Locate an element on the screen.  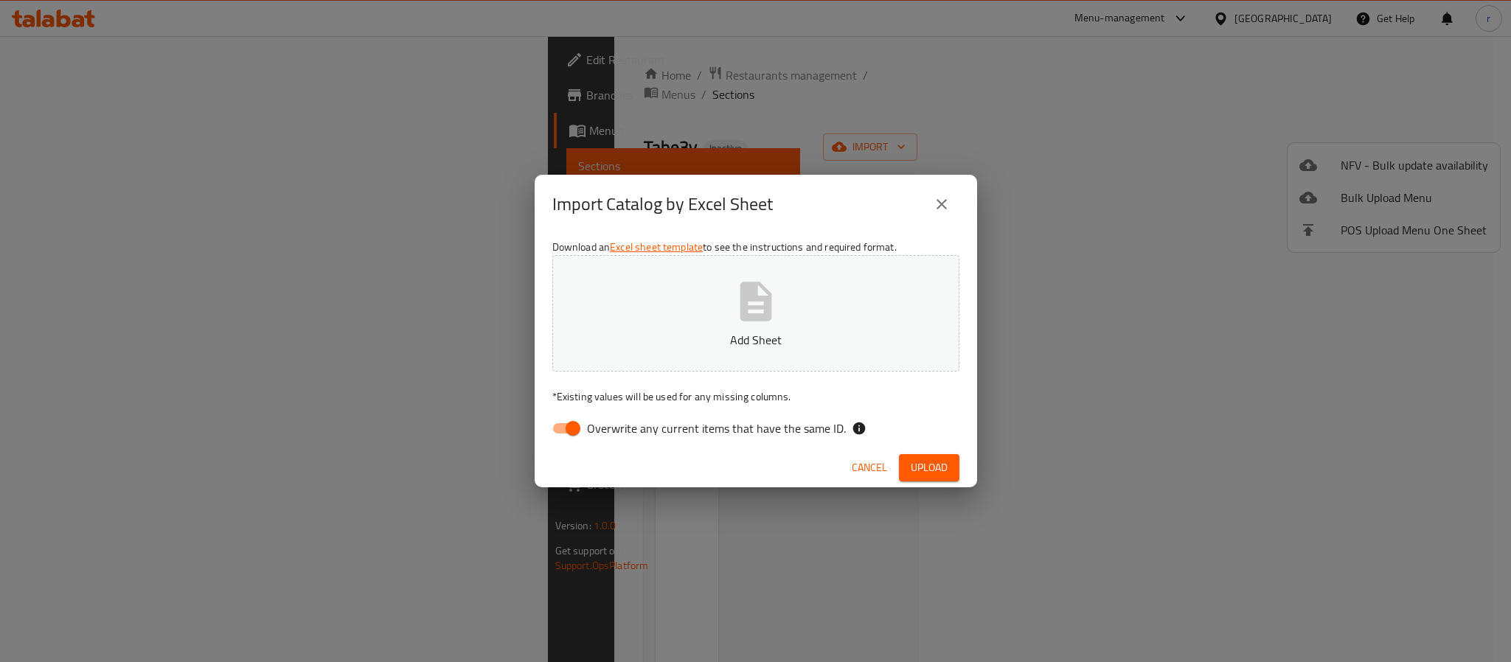
button: Cancel is located at coordinates (870, 468).